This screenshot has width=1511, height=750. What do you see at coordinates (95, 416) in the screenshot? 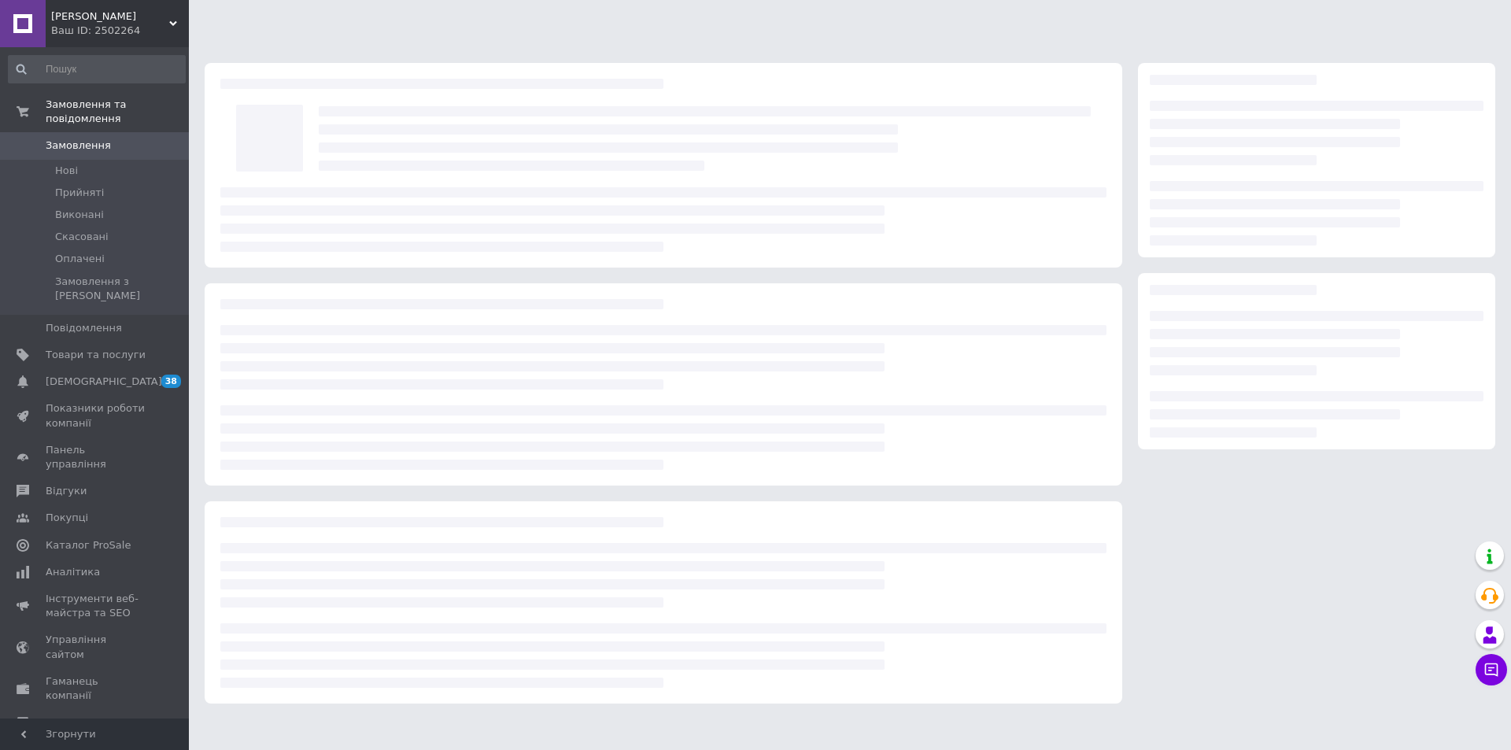
I see `span: Показники роботи компанії` at bounding box center [95, 416].